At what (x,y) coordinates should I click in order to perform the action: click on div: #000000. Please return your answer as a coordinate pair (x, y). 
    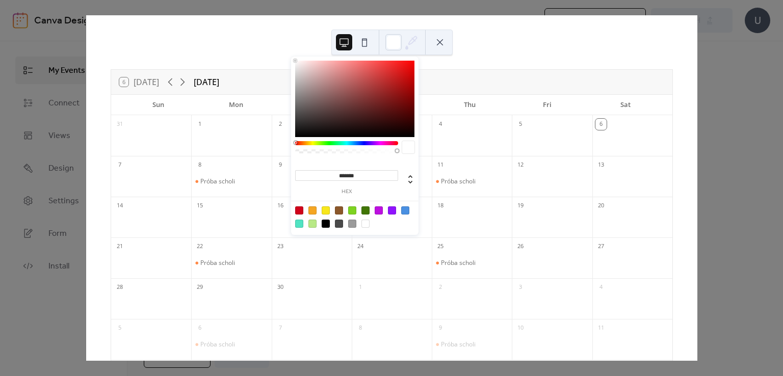
    Looking at the image, I should click on (326, 224).